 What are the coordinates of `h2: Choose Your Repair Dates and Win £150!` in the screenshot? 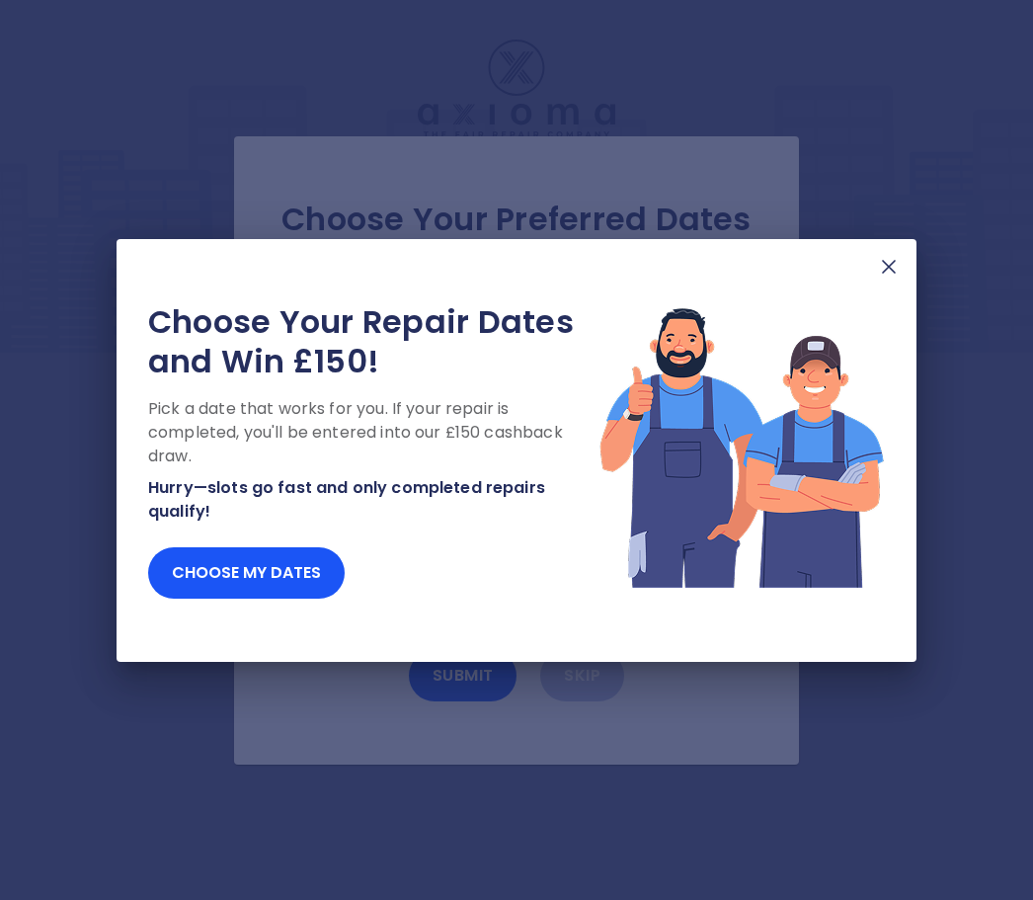 It's located at (373, 342).